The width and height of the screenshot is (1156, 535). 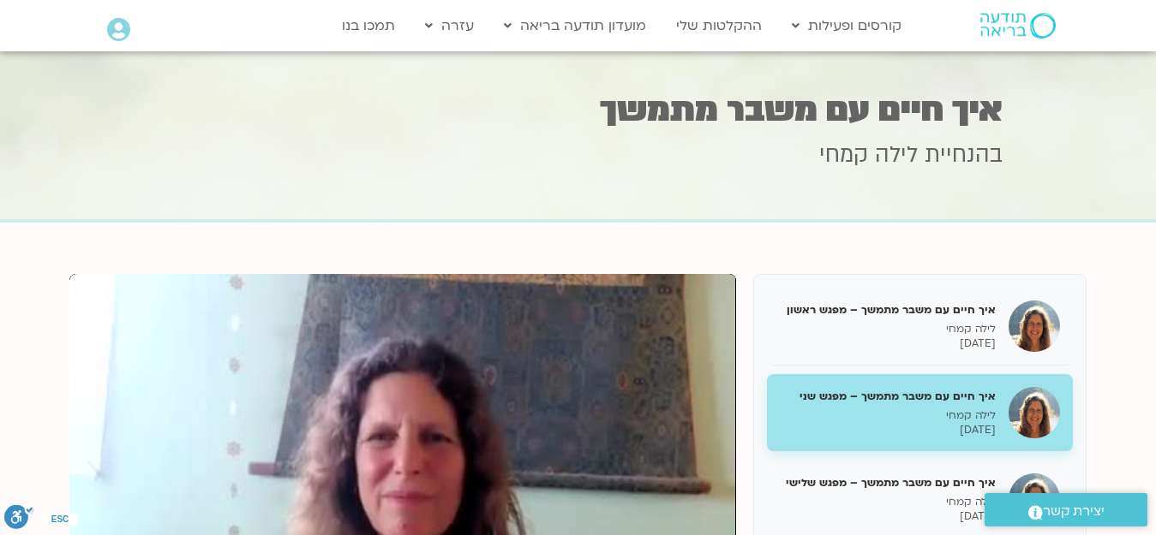 I want to click on img: איך חיים עם משבר מתמשך – מפגש שני, so click(x=1034, y=413).